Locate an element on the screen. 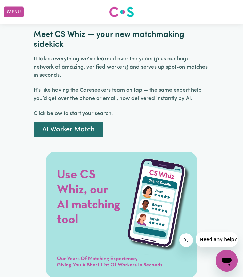  p: Click below to start your search. is located at coordinates (122, 114).